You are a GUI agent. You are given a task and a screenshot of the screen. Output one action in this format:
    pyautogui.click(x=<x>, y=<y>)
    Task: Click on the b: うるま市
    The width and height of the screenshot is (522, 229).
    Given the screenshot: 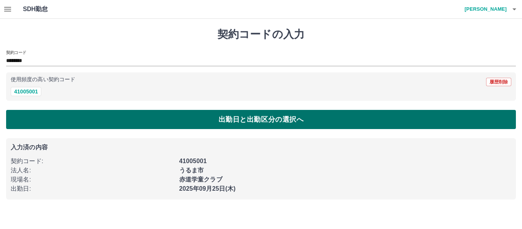 What is the action you would take?
    pyautogui.click(x=192, y=170)
    